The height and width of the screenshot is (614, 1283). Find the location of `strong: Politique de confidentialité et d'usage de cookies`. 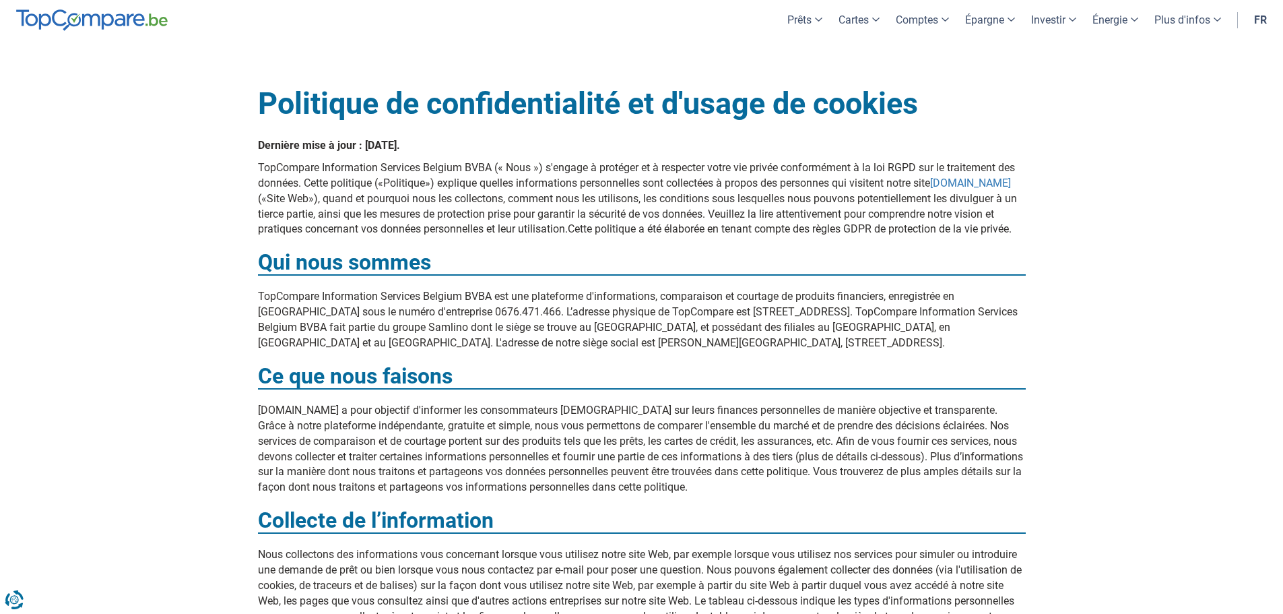

strong: Politique de confidentialité et d'usage de cookies is located at coordinates (588, 103).